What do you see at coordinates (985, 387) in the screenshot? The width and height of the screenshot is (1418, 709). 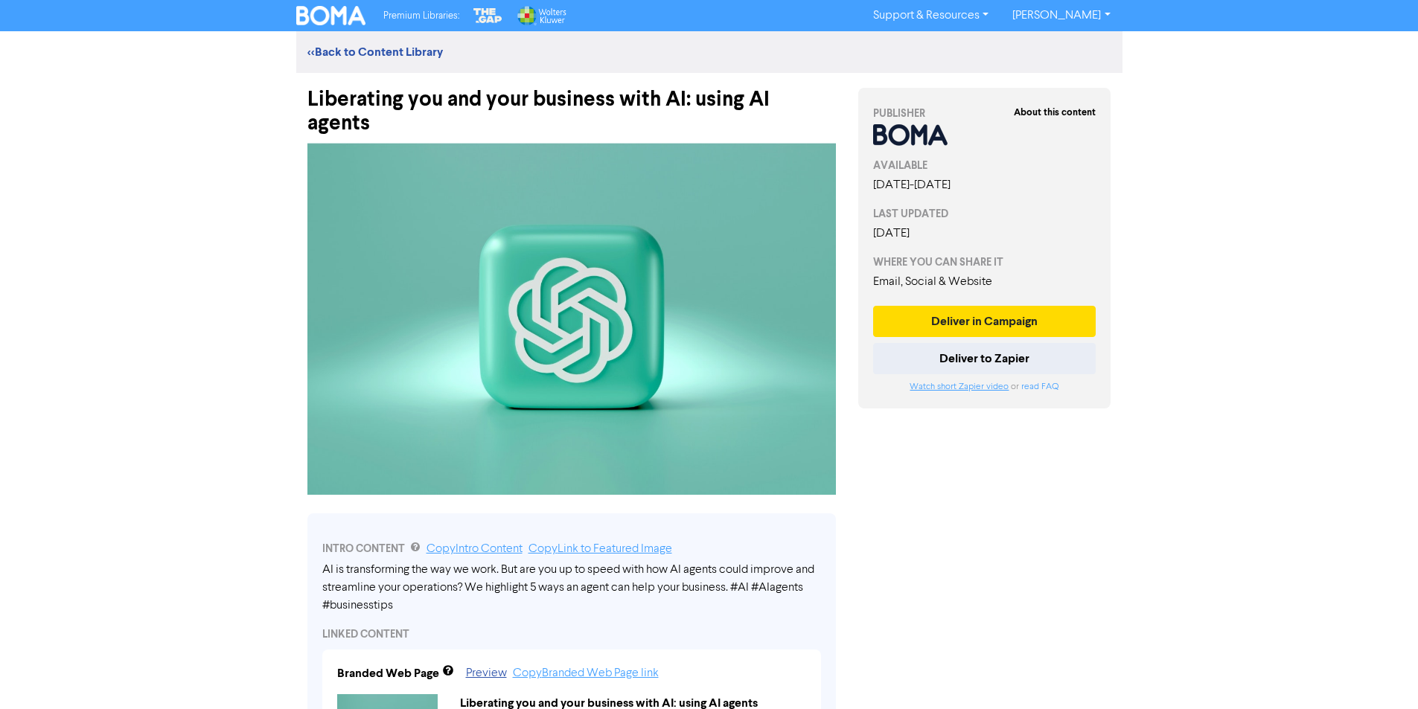 I see `div: or` at bounding box center [985, 387].